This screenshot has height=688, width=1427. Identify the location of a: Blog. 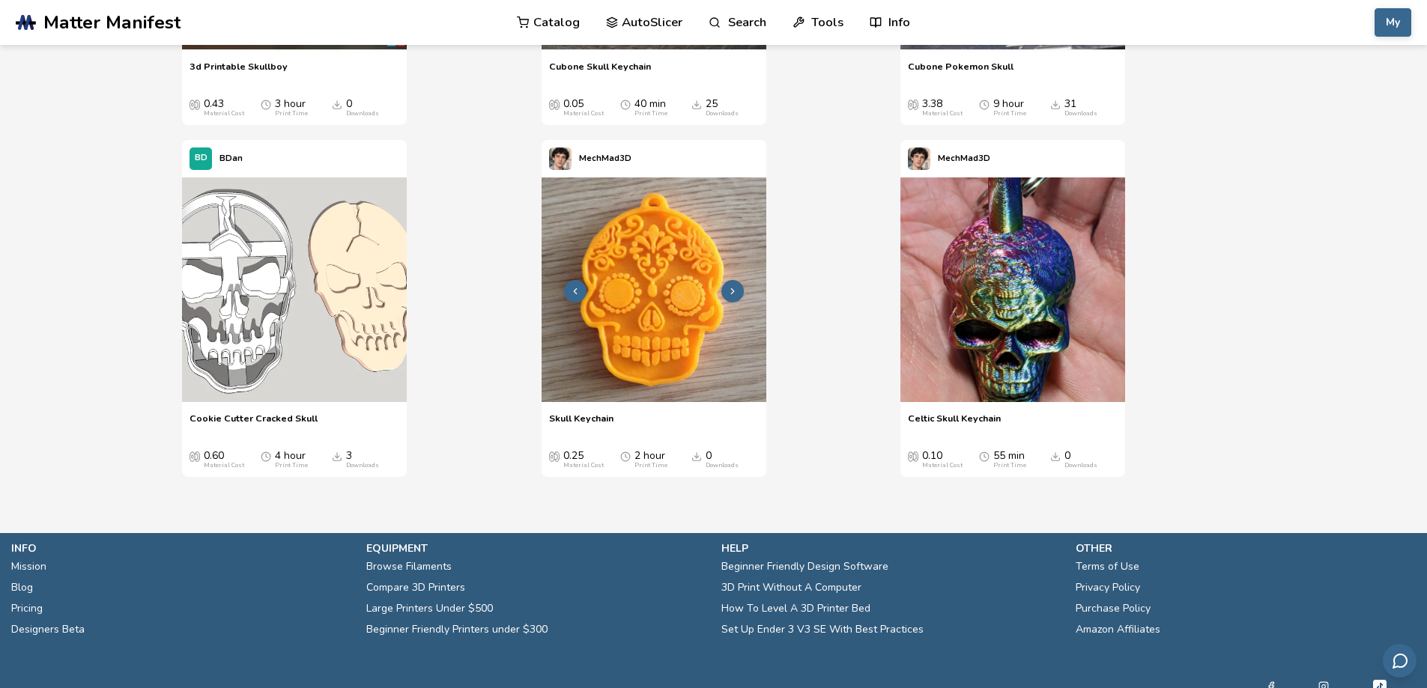
(22, 588).